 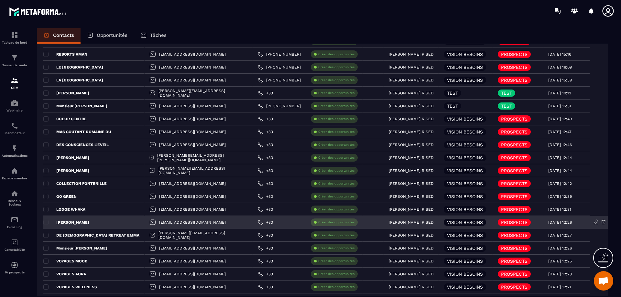 What do you see at coordinates (15, 194) in the screenshot?
I see `img: social-network` at bounding box center [15, 194].